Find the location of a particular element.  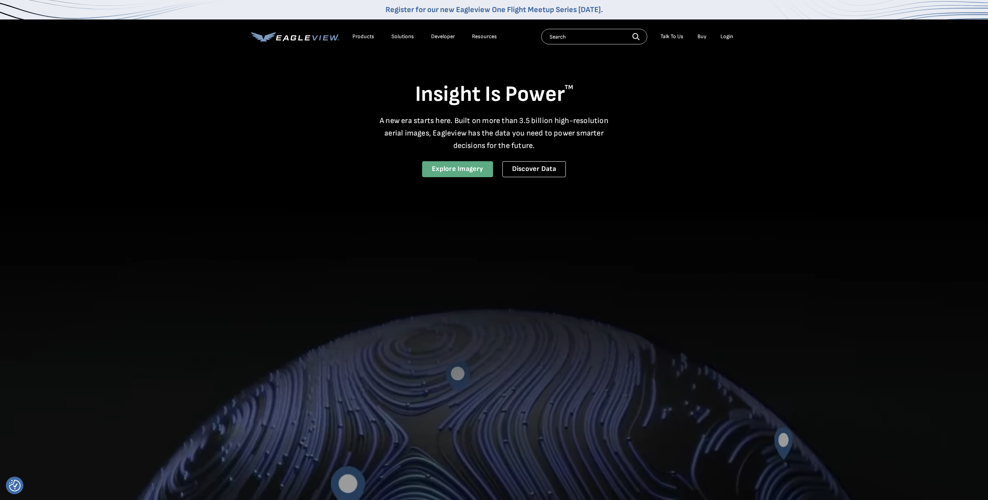

button: Consent Preferences is located at coordinates (15, 485).